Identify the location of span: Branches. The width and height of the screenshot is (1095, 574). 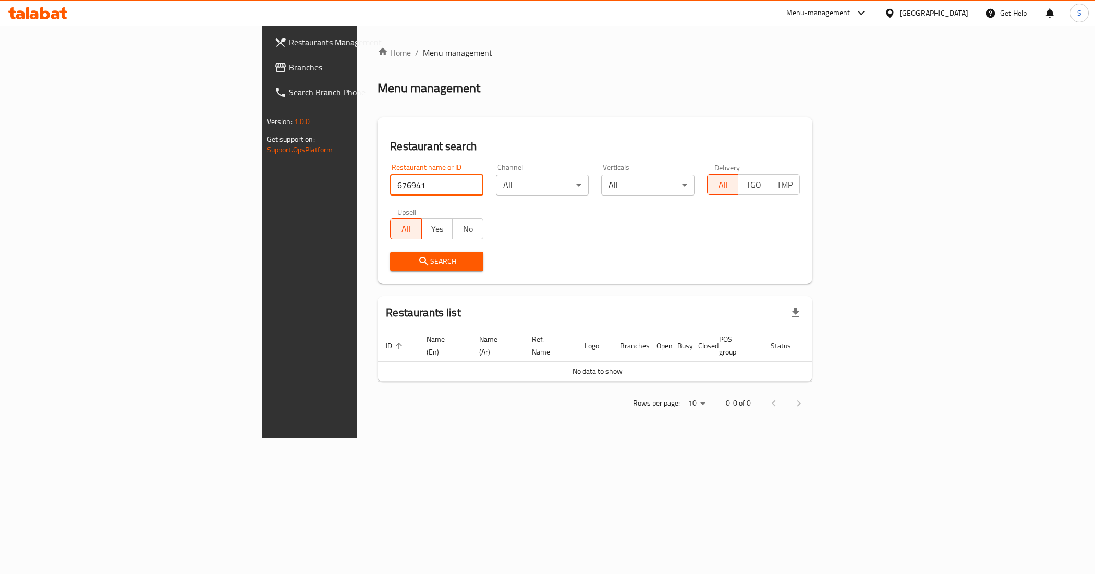
(362, 67).